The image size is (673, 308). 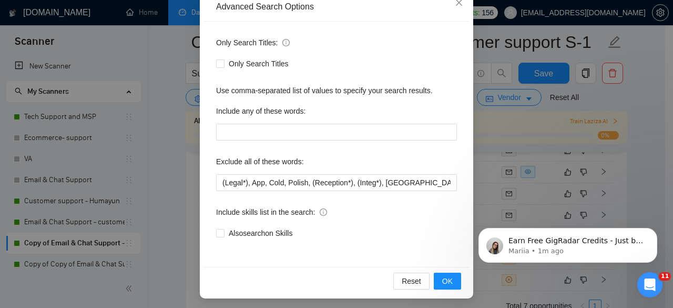 What do you see at coordinates (114, 35) in the screenshot?
I see `p: Earn Free GigRadar Credits - Just by Sharing Your Story! 💬 Want more credits for sending proposal...` at bounding box center [114, 35].